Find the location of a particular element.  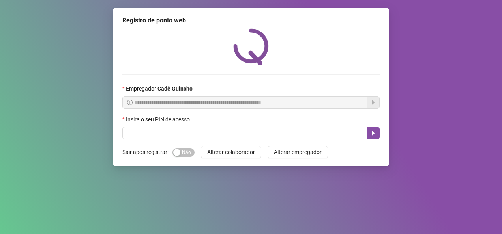

span: Alterar empregador is located at coordinates (297, 152).